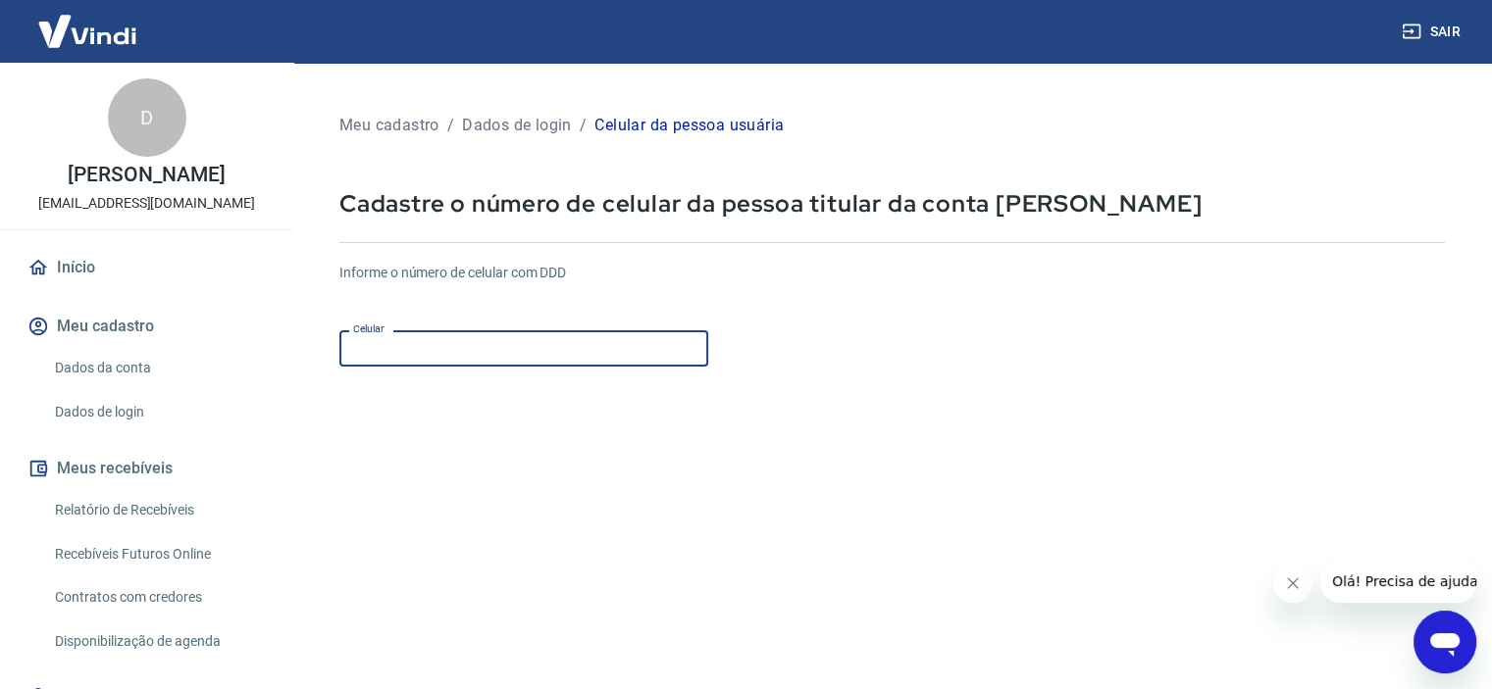  Describe the element at coordinates (158, 597) in the screenshot. I see `a: Contratos com credores` at that location.